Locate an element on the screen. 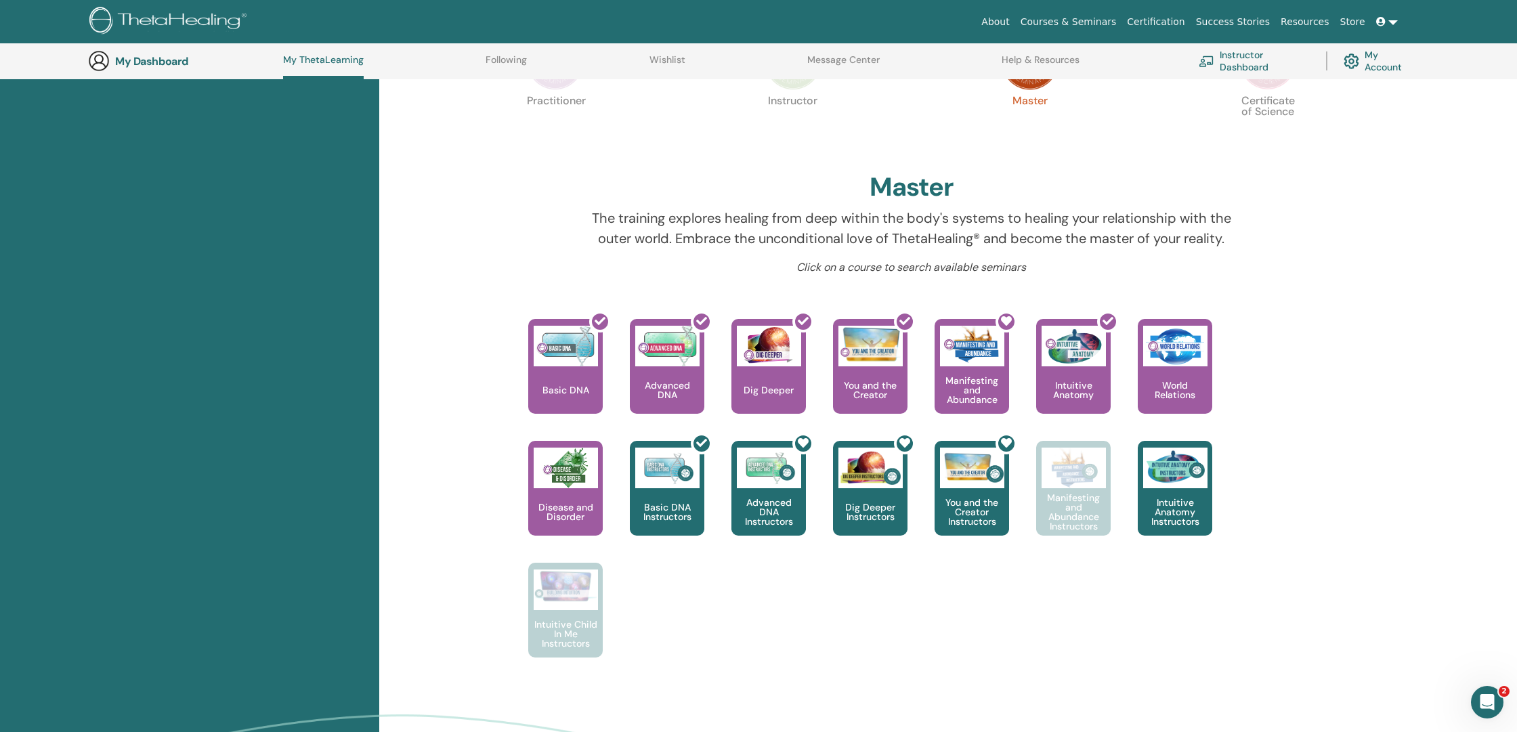 The height and width of the screenshot is (732, 1517). img: Dig Deeper Instructors is located at coordinates (870, 468).